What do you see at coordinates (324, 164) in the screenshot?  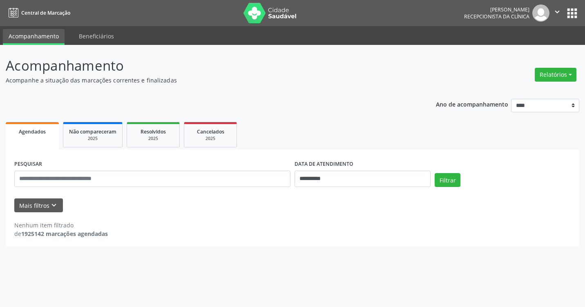 I see `label: DATA DE ATENDIMENTO` at bounding box center [324, 164].